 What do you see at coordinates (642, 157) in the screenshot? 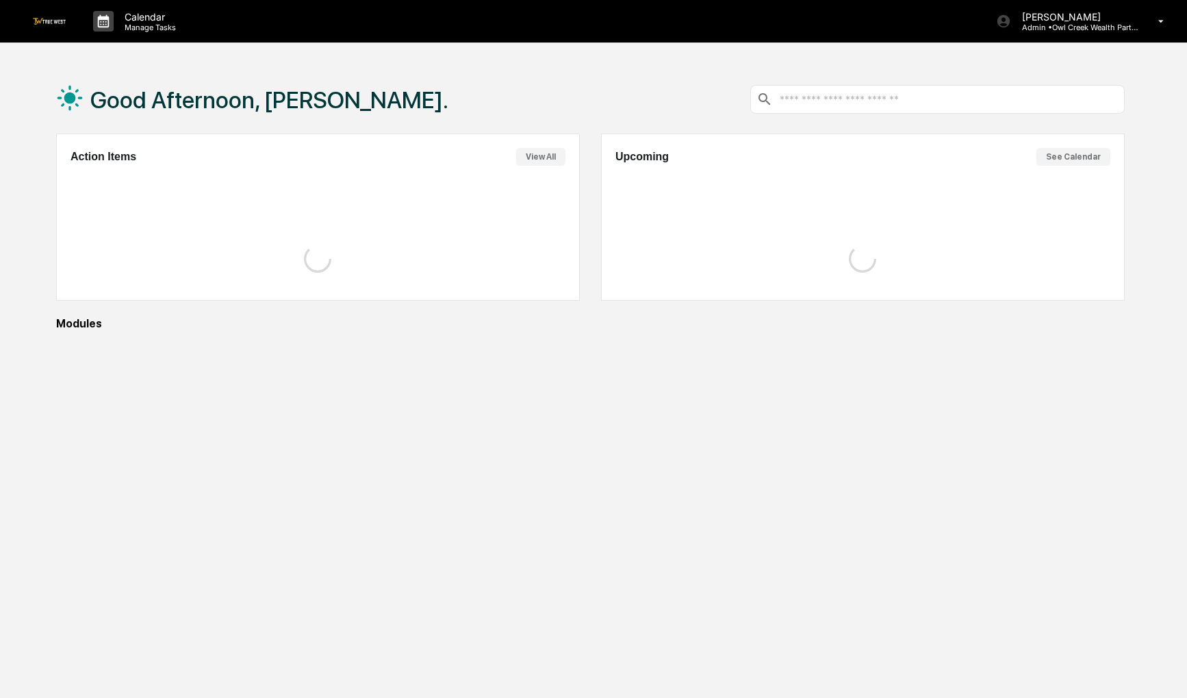
I see `h2: Upcoming` at bounding box center [642, 157].